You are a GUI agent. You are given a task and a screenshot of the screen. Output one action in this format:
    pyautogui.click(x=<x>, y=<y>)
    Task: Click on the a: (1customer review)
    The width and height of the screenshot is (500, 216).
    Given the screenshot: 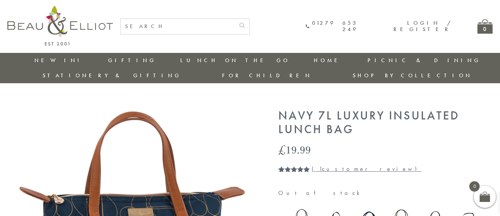 What is the action you would take?
    pyautogui.click(x=366, y=169)
    